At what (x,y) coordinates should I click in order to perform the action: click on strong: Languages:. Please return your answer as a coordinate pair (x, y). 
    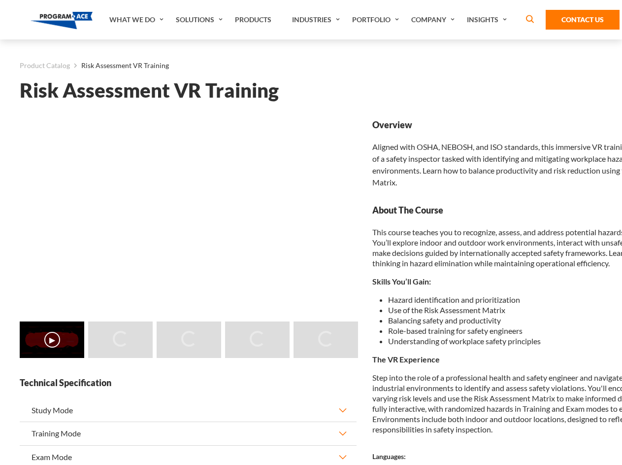
    Looking at the image, I should click on (389, 456).